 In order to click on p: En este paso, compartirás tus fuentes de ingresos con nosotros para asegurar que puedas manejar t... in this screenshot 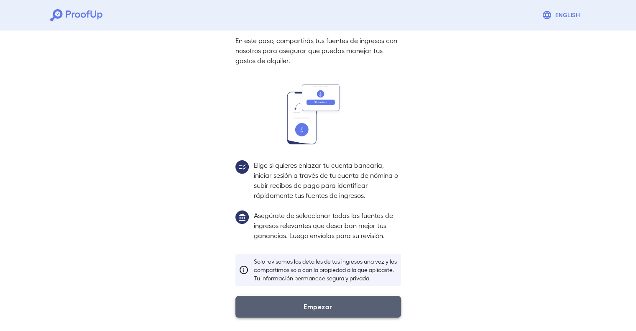, I will do `click(318, 51)`.